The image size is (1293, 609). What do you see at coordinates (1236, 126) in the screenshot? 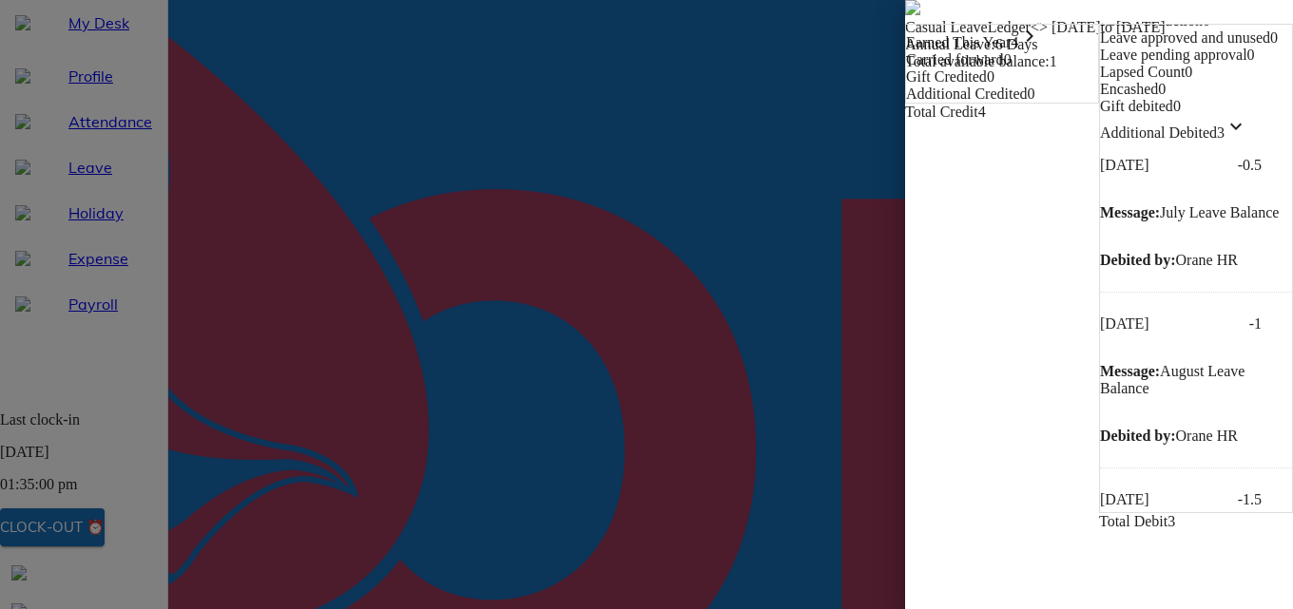
I see `i: keyboard_arrow_down` at bounding box center [1236, 126].